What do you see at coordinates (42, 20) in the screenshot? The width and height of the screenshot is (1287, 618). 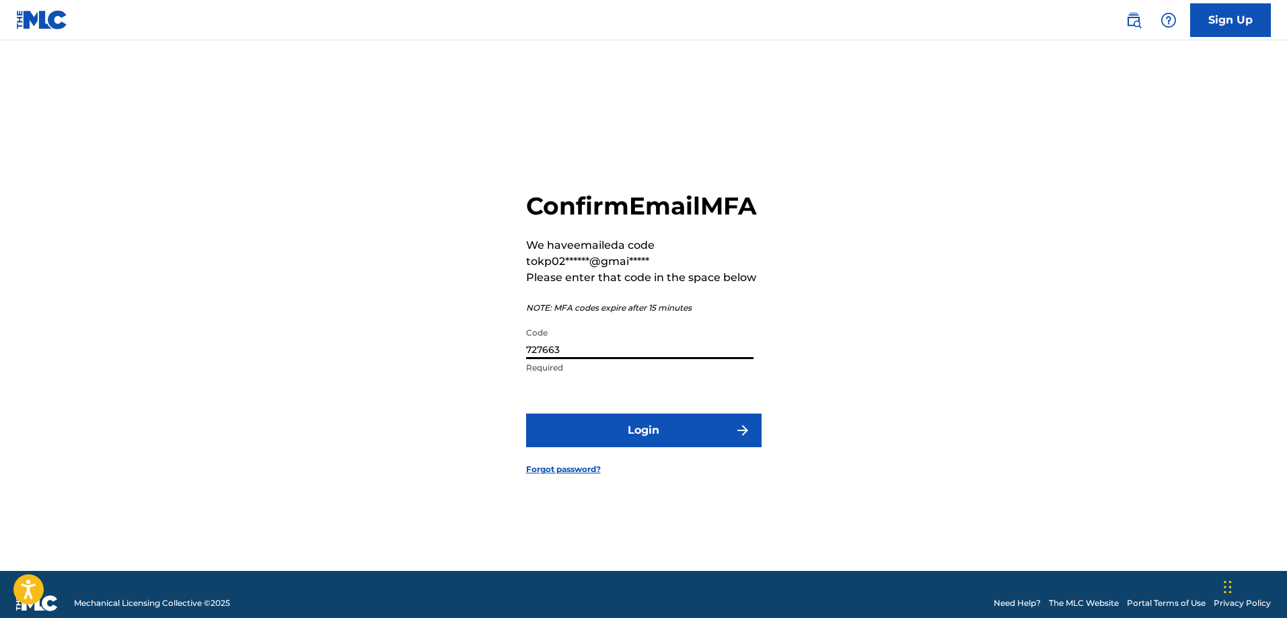 I see `img: MLC Logo` at bounding box center [42, 20].